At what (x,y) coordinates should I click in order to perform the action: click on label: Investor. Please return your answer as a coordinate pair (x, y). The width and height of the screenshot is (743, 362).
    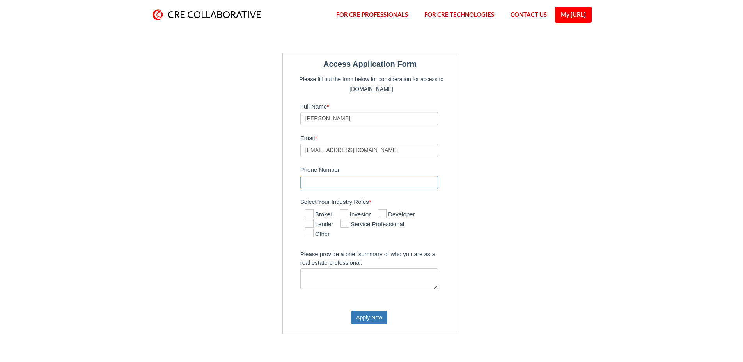
    Looking at the image, I should click on (355, 215).